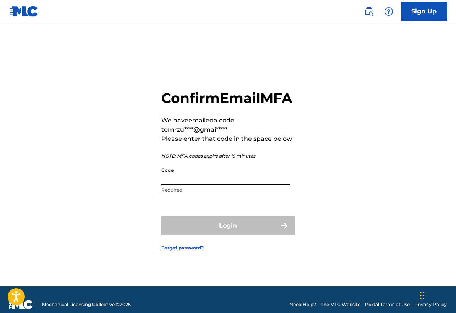 This screenshot has width=456, height=313. What do you see at coordinates (389, 11) in the screenshot?
I see `img: help` at bounding box center [389, 11].